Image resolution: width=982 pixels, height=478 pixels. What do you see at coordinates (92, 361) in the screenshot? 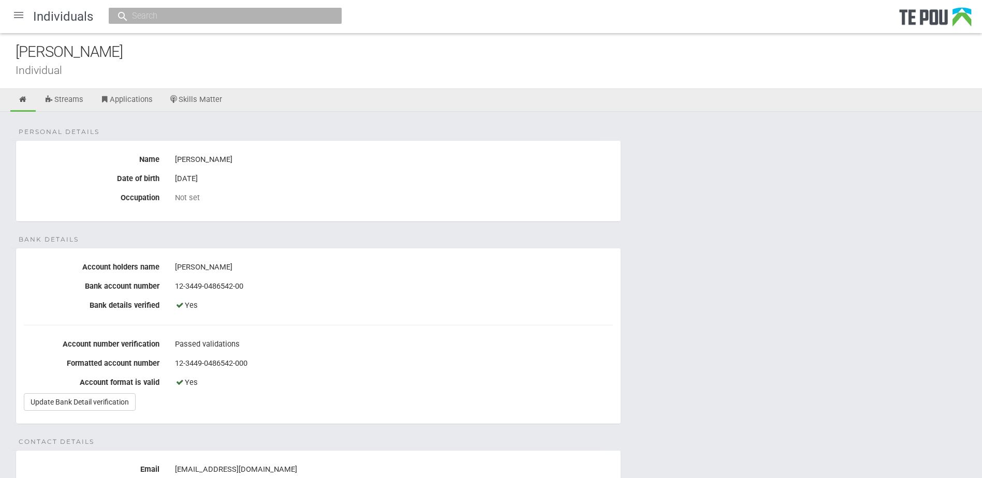
I see `label: Formatted account number` at bounding box center [92, 361].